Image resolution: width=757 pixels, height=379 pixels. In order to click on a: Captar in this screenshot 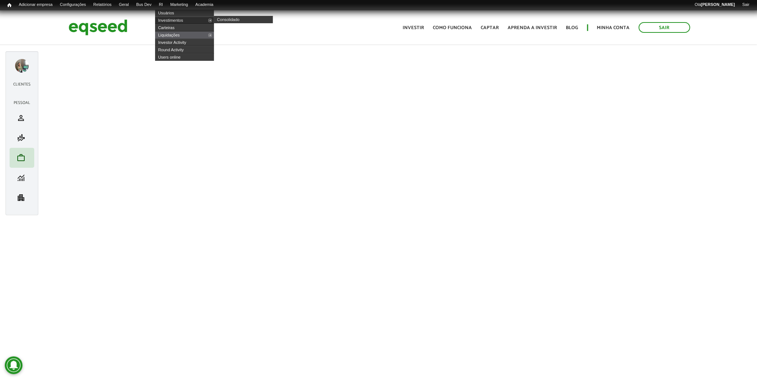, I will do `click(490, 28)`.